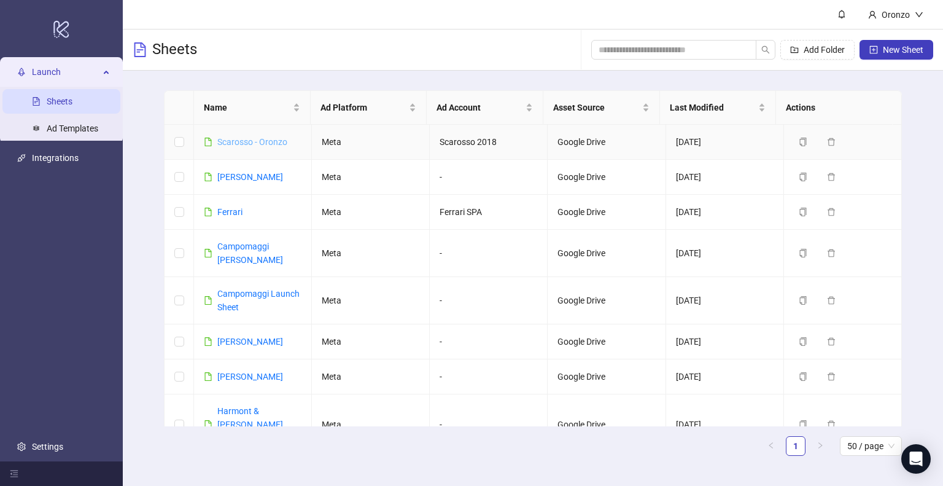 This screenshot has width=943, height=486. I want to click on a: Ferrari, so click(230, 212).